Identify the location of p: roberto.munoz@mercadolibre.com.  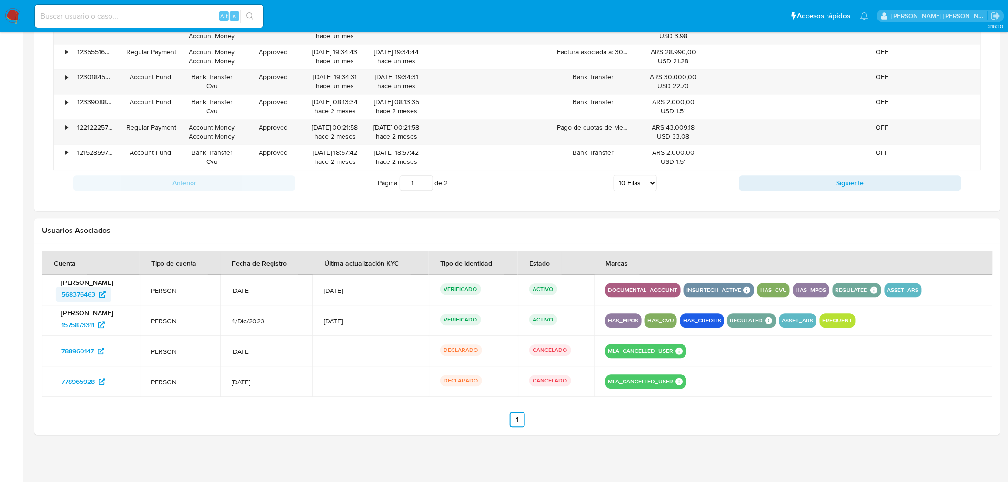
(940, 16).